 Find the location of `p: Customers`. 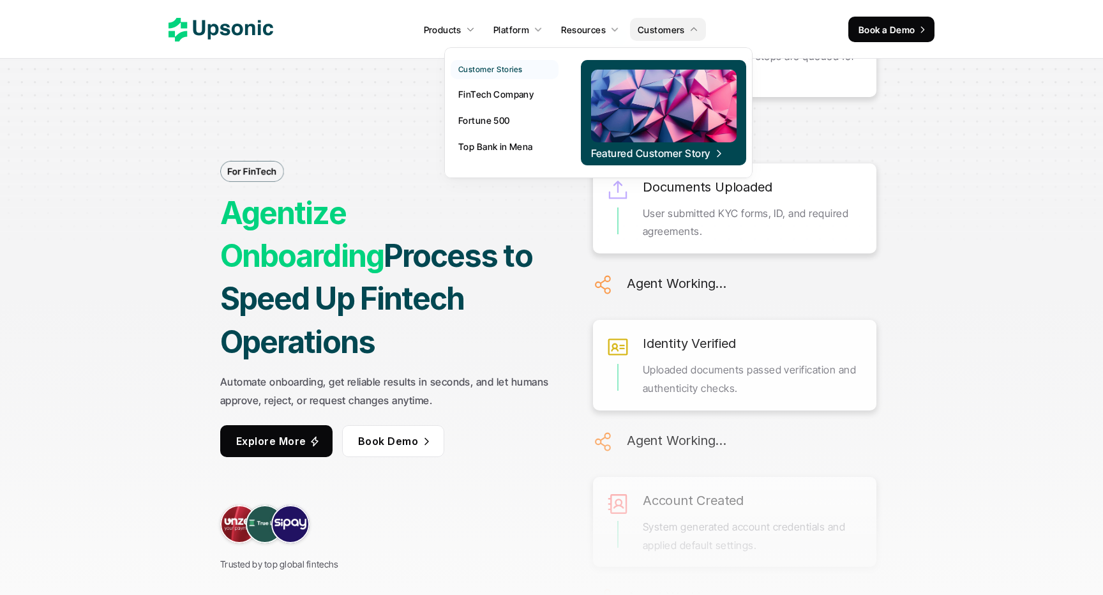

p: Customers is located at coordinates (662, 29).